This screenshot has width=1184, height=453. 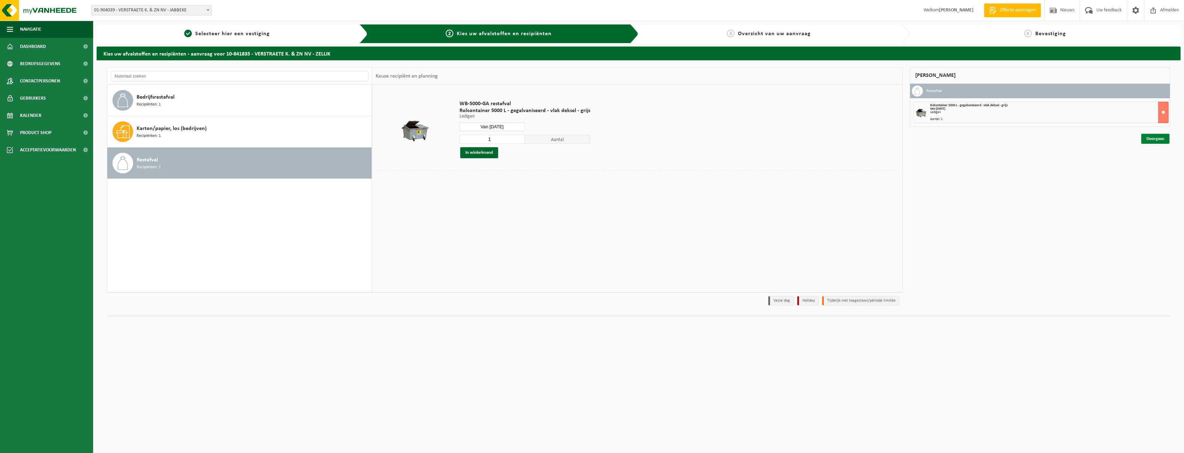 I want to click on span: Kies uw afvalstoffen en recipiënten, so click(x=504, y=34).